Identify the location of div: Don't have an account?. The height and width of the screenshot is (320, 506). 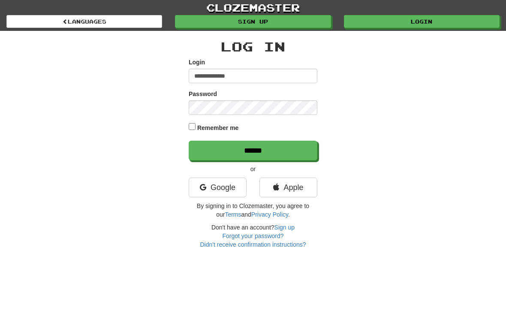
(253, 236).